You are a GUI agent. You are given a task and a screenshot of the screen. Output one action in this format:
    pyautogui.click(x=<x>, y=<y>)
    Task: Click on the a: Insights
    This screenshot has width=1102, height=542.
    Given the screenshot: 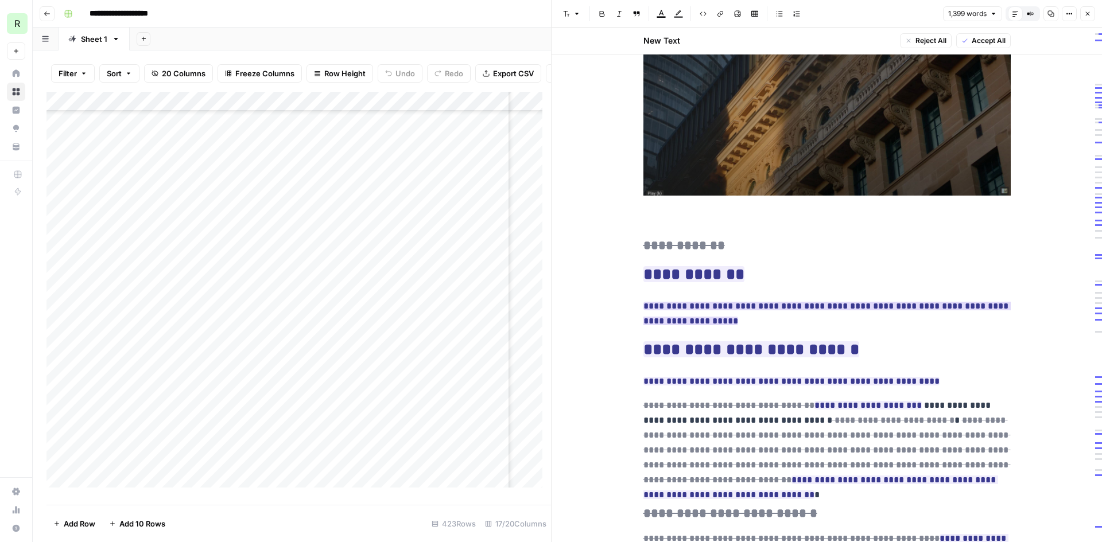 What is the action you would take?
    pyautogui.click(x=16, y=110)
    